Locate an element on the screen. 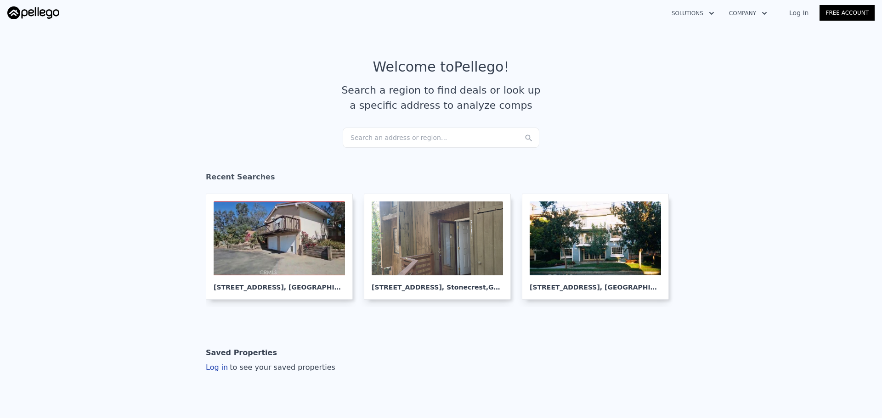 Image resolution: width=882 pixels, height=418 pixels. button: Company is located at coordinates (748, 13).